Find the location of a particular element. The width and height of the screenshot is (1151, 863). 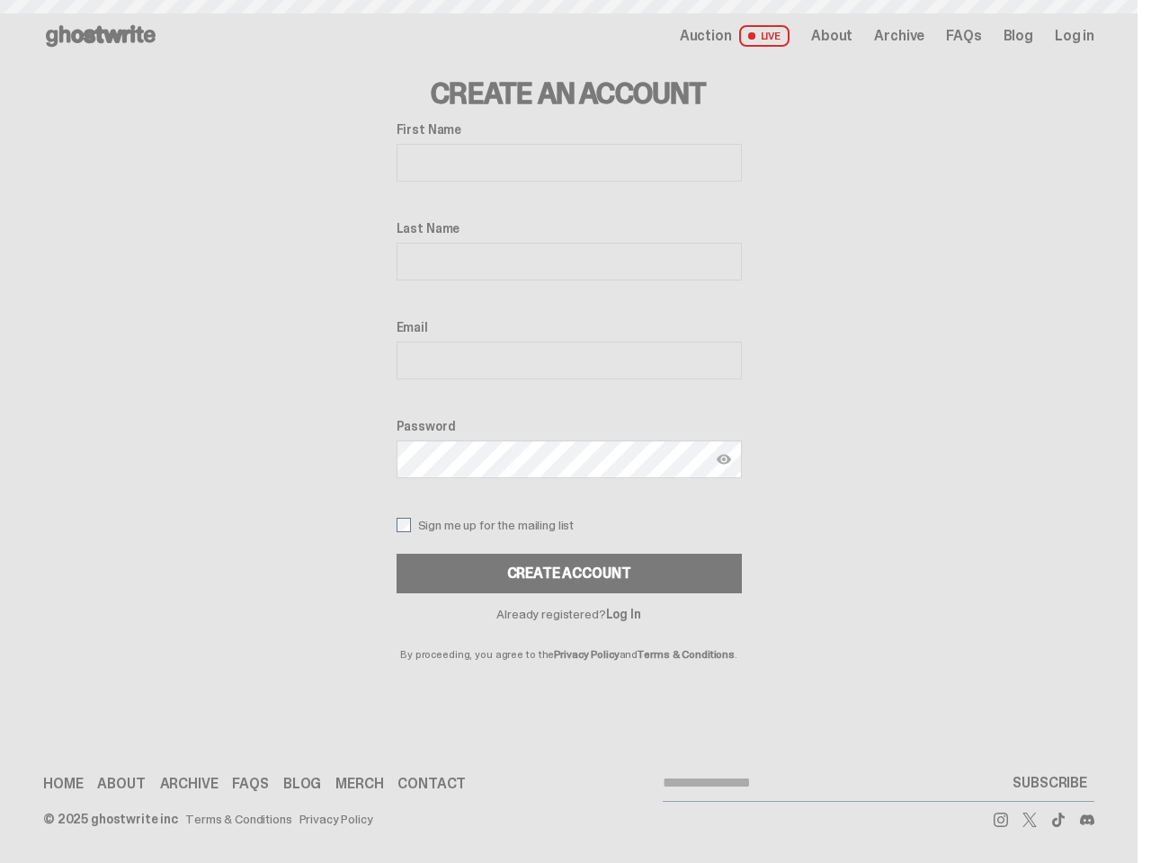

label: Email is located at coordinates (569, 327).